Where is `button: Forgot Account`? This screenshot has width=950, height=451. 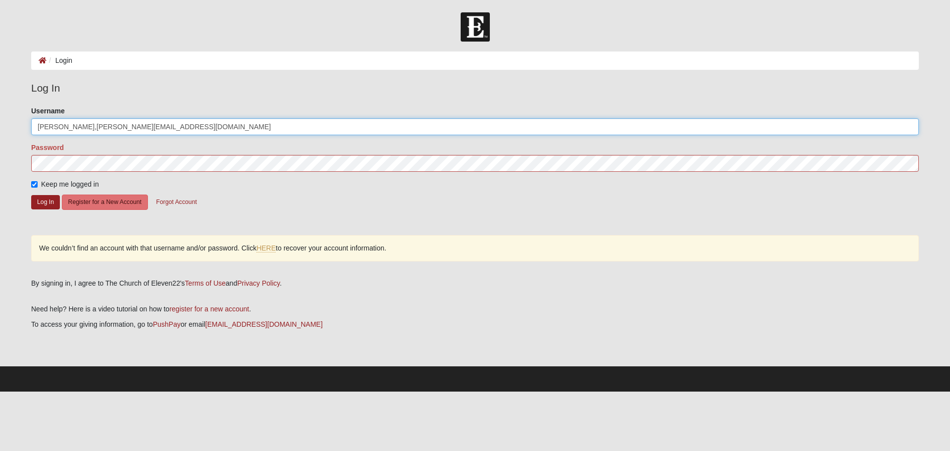
button: Forgot Account is located at coordinates (177, 202).